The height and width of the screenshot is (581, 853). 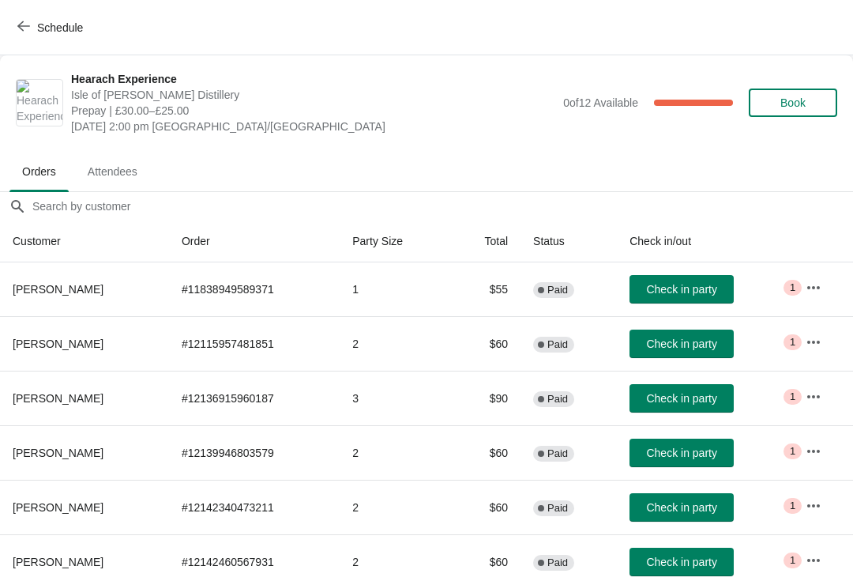 I want to click on th: Order, so click(x=254, y=241).